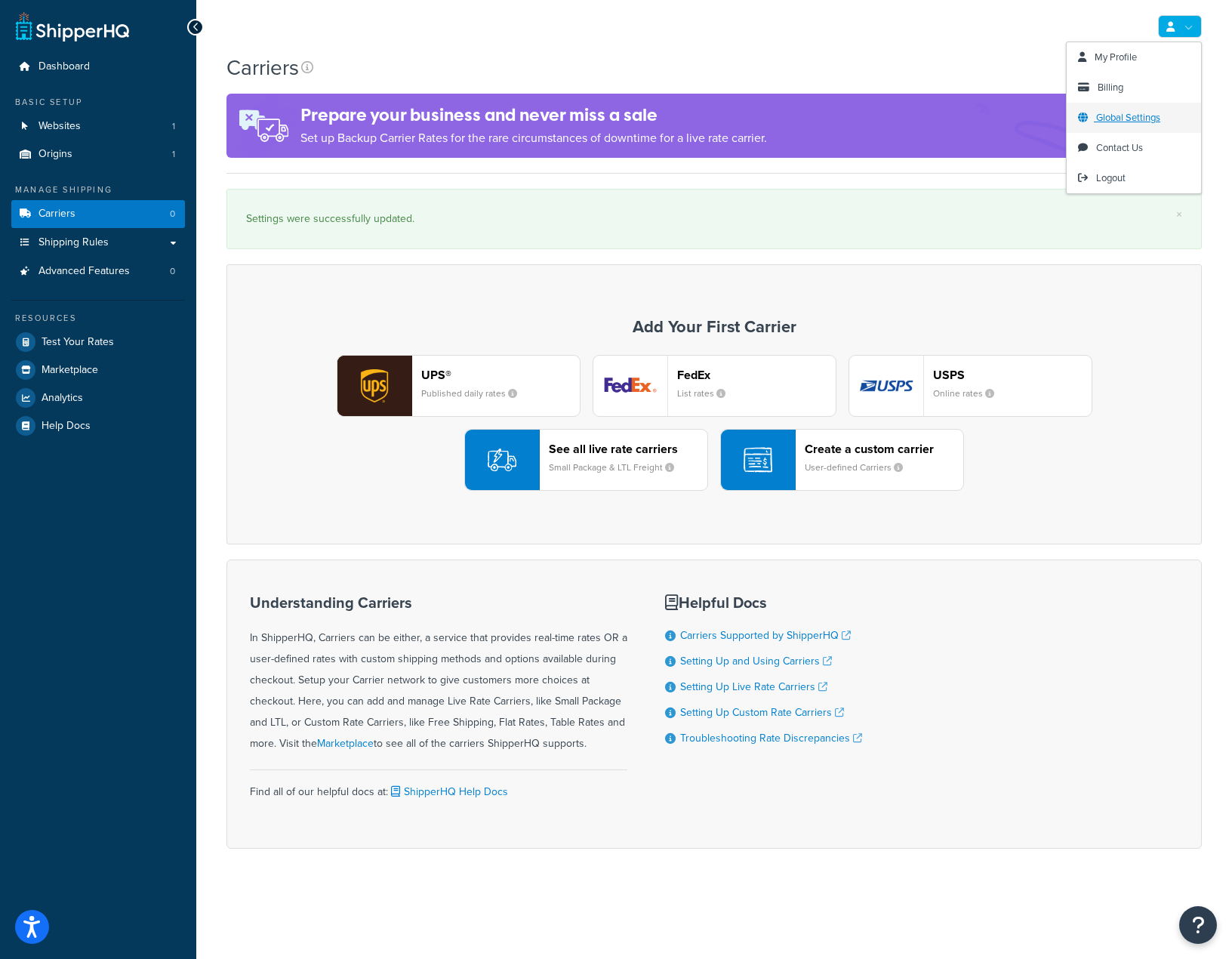 The width and height of the screenshot is (1232, 959). What do you see at coordinates (98, 214) in the screenshot?
I see `a: Carriers 0` at bounding box center [98, 214].